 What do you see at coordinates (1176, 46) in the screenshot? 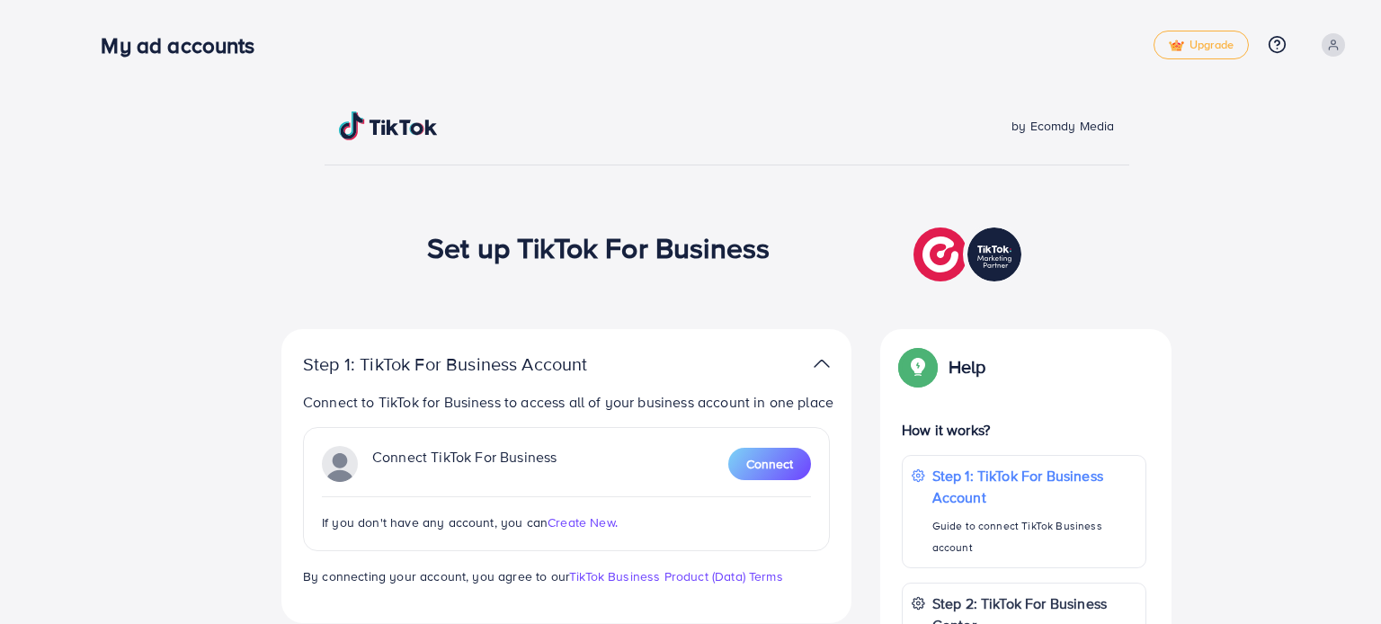
I see `img: tick` at bounding box center [1176, 46].